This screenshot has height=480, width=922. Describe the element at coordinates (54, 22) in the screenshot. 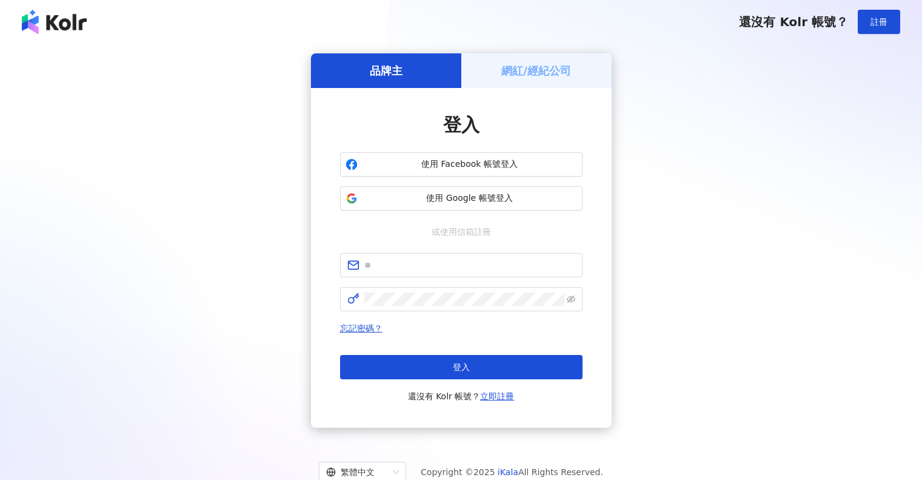

I see `img: logo` at that location.